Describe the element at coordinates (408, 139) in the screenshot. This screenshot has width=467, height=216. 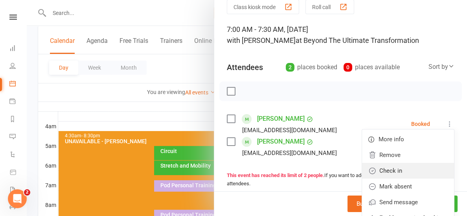
I see `a: More info` at that location.